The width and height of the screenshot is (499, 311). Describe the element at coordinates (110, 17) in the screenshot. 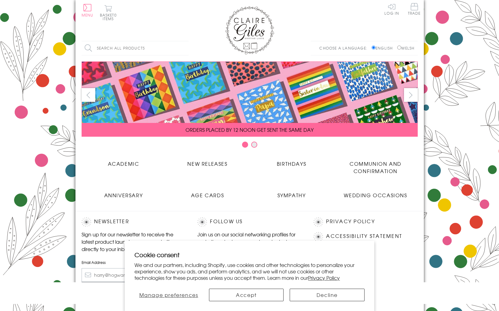

I see `span: 0 items` at that location.